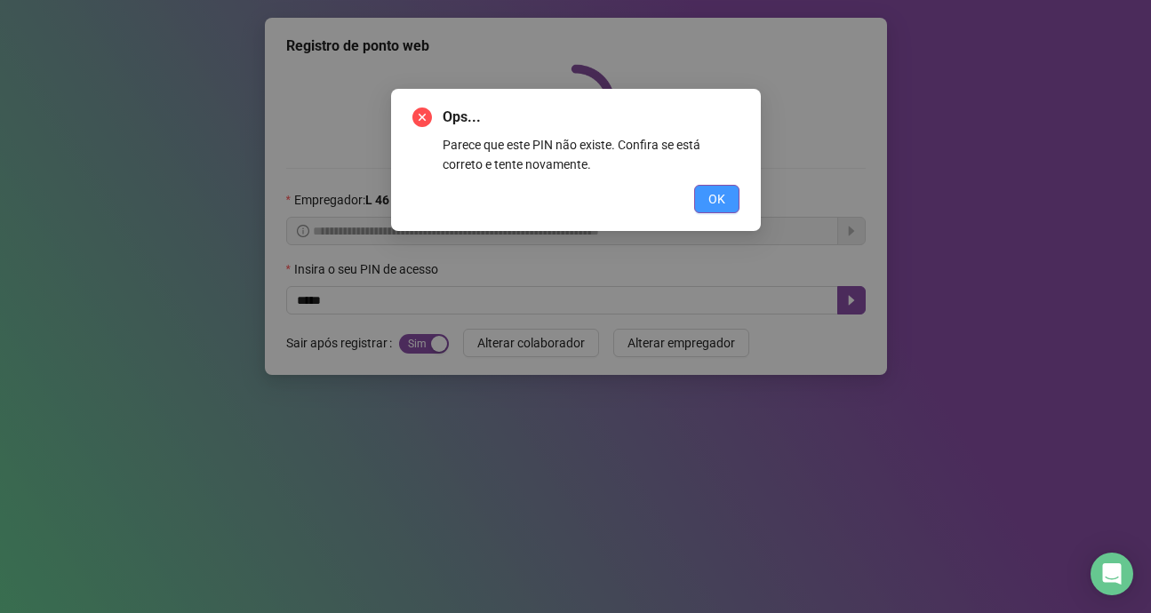  Describe the element at coordinates (716, 199) in the screenshot. I see `button: OK` at that location.